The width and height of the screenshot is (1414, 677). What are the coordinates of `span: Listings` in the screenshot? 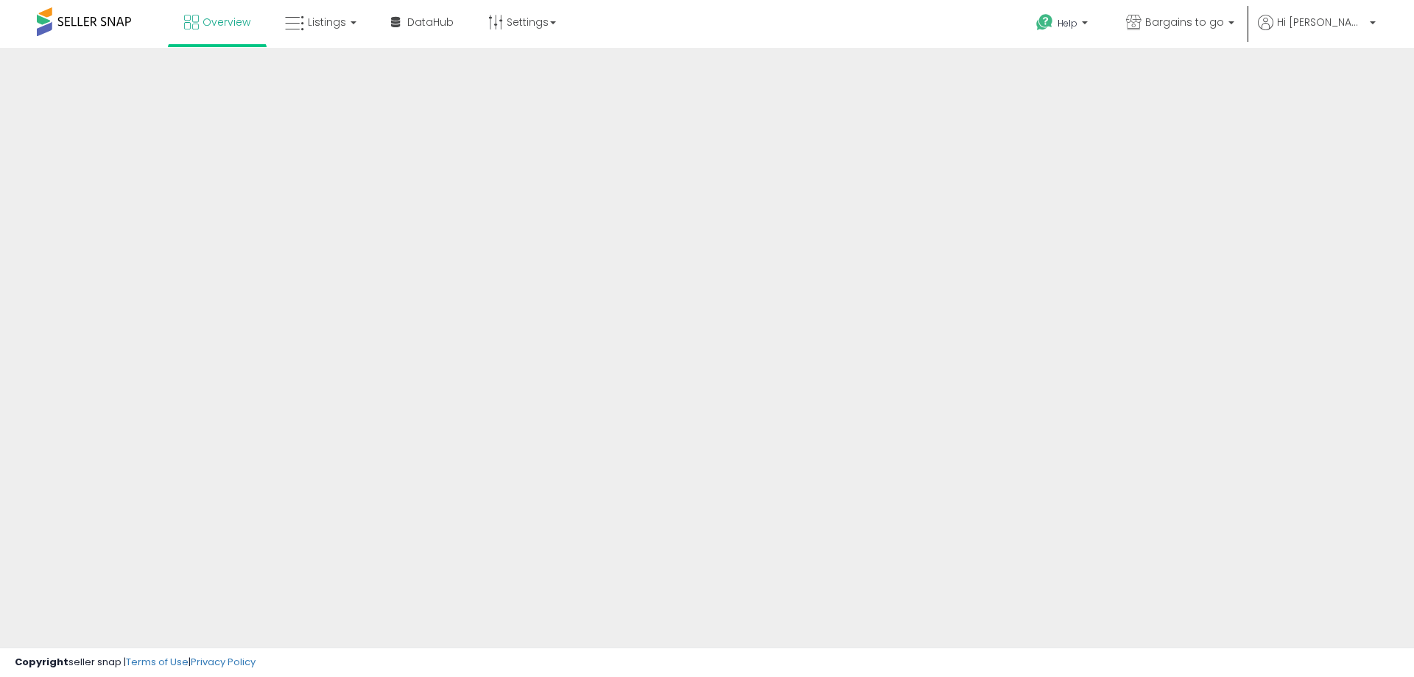 It's located at (327, 22).